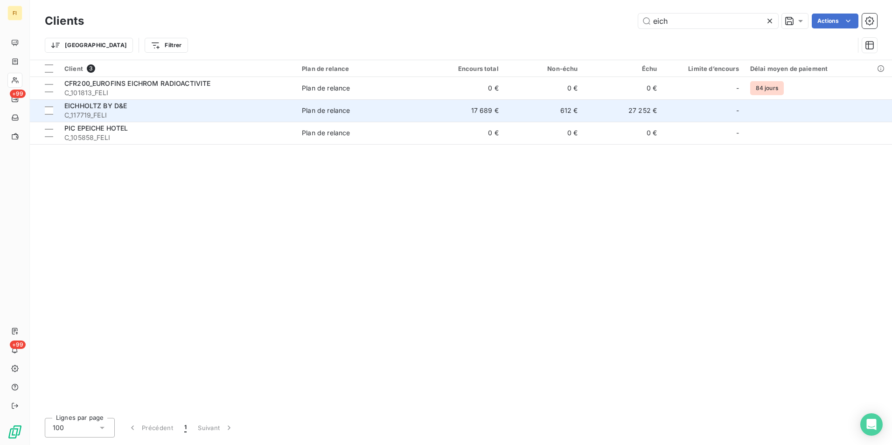 The height and width of the screenshot is (445, 892). I want to click on td: 612 €, so click(544, 111).